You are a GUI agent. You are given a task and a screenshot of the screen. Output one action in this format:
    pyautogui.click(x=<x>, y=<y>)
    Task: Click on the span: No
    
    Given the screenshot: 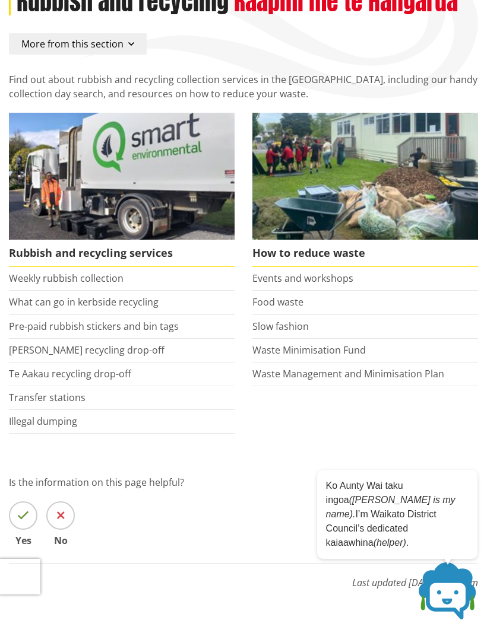 What is the action you would take?
    pyautogui.click(x=61, y=541)
    